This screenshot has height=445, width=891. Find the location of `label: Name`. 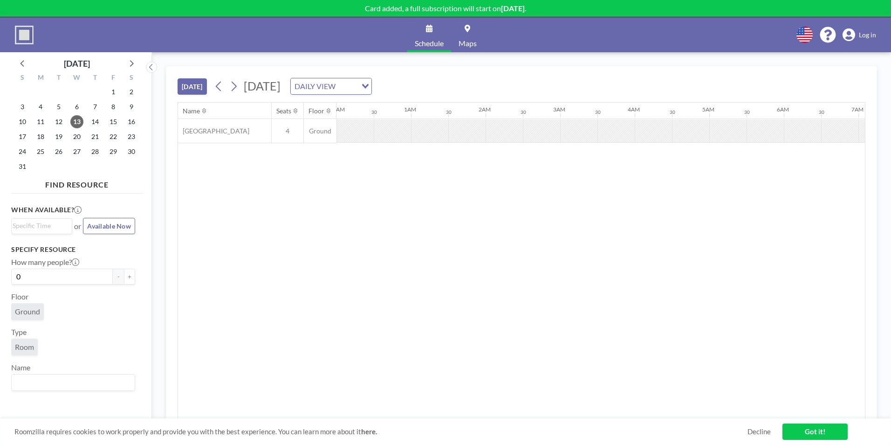

label: Name is located at coordinates (21, 367).